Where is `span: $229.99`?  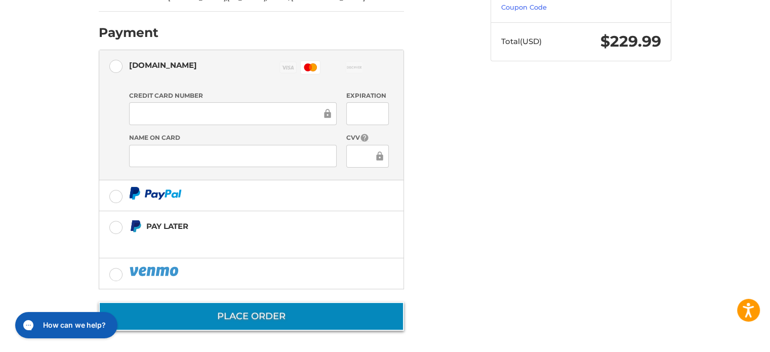
span: $229.99 is located at coordinates (631, 41).